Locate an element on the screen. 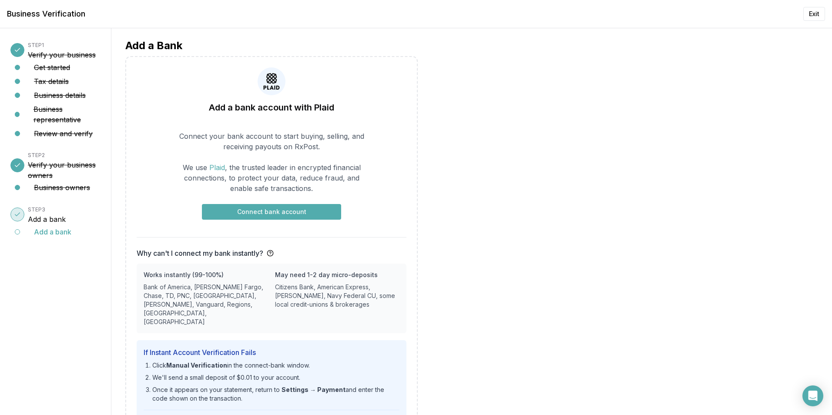 The image size is (832, 415). button: Business details is located at coordinates (60, 95).